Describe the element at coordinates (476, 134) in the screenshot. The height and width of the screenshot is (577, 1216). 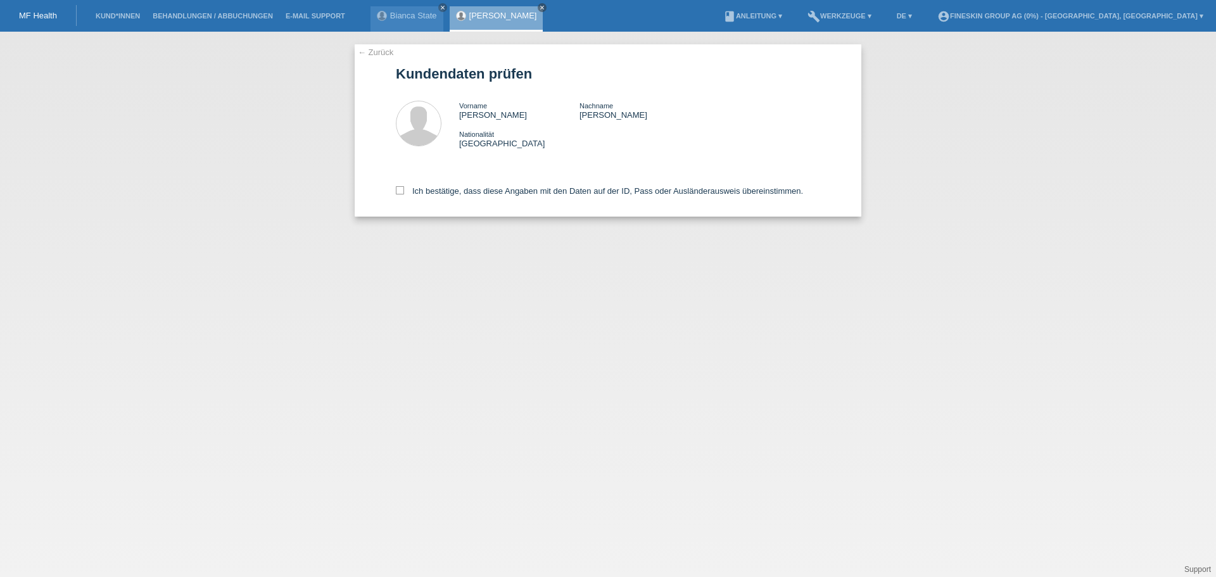
I see `span: Nationalität` at that location.